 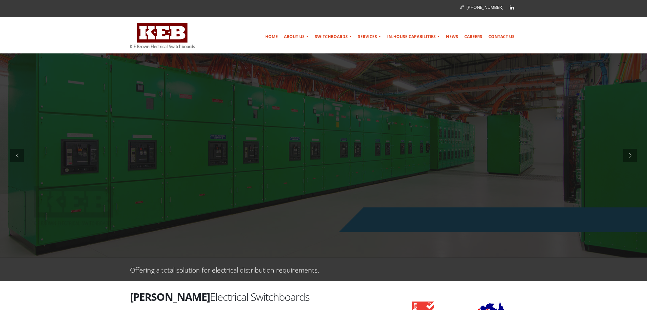 What do you see at coordinates (502, 37) in the screenshot?
I see `a: Contact Us` at bounding box center [502, 37].